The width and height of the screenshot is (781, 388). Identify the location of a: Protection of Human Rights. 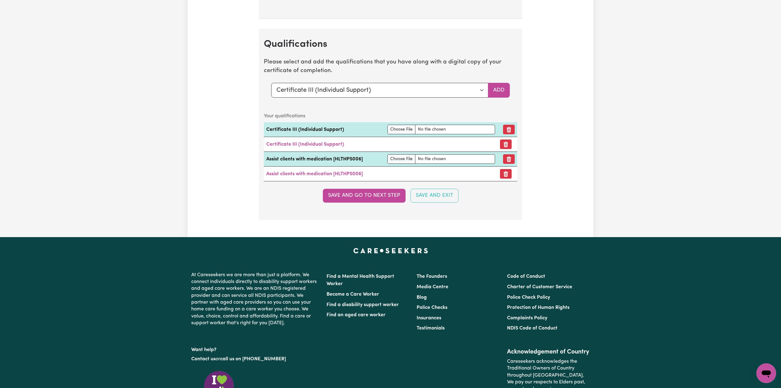
(538, 307).